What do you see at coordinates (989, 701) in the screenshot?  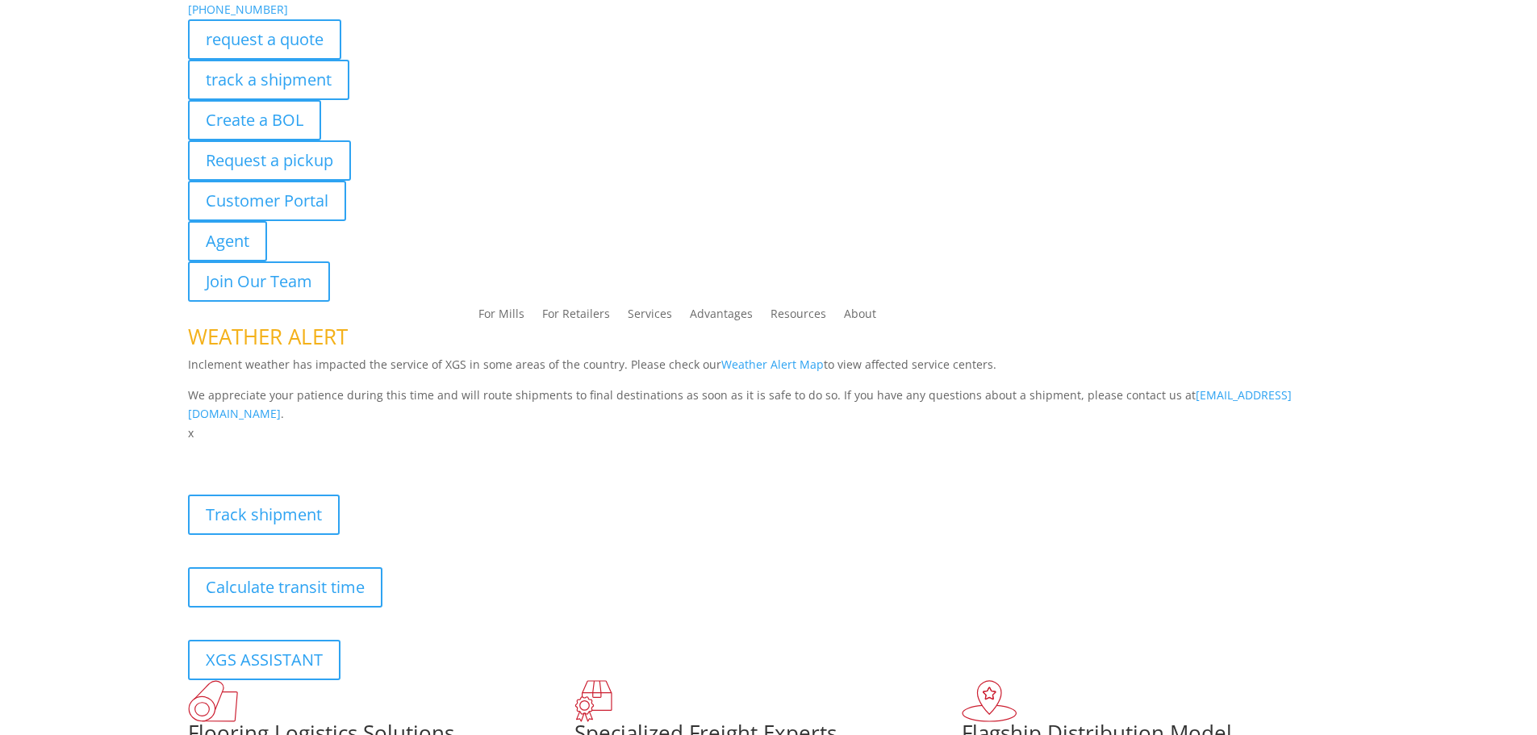 I see `img: xgs-icon-flagship-distribution-model-red` at bounding box center [989, 701].